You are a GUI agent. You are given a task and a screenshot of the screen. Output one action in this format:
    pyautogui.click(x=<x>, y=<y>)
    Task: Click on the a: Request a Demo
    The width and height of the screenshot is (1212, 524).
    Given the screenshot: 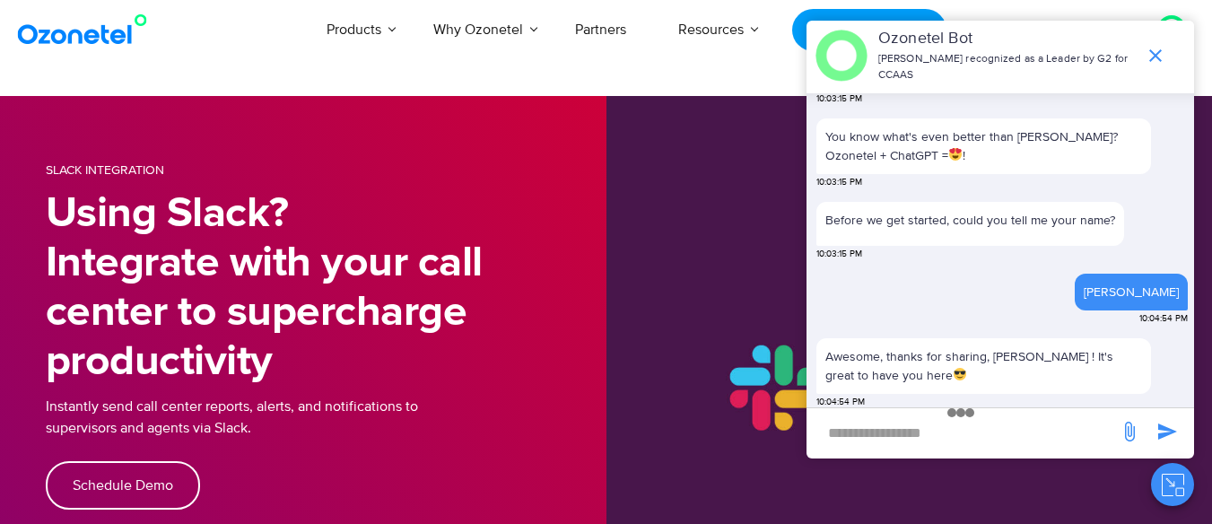 What is the action you would take?
    pyautogui.click(x=869, y=30)
    